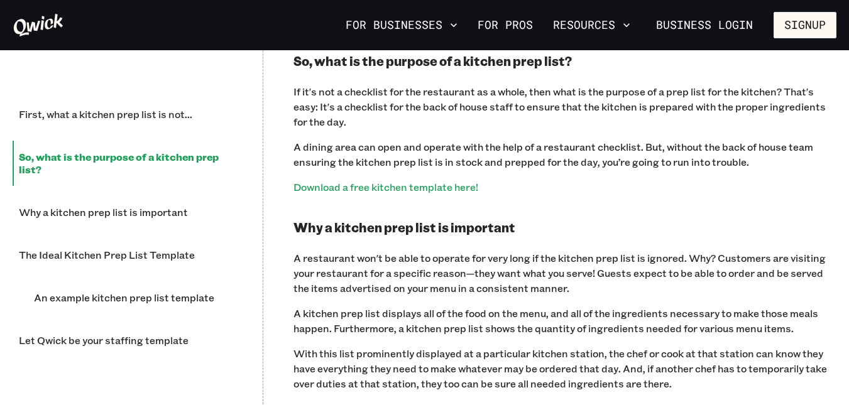 The image size is (849, 405). What do you see at coordinates (565, 369) in the screenshot?
I see `p: With this list prominently displayed at a particular kitchen station, the chef or cook at that st...` at bounding box center [565, 369].